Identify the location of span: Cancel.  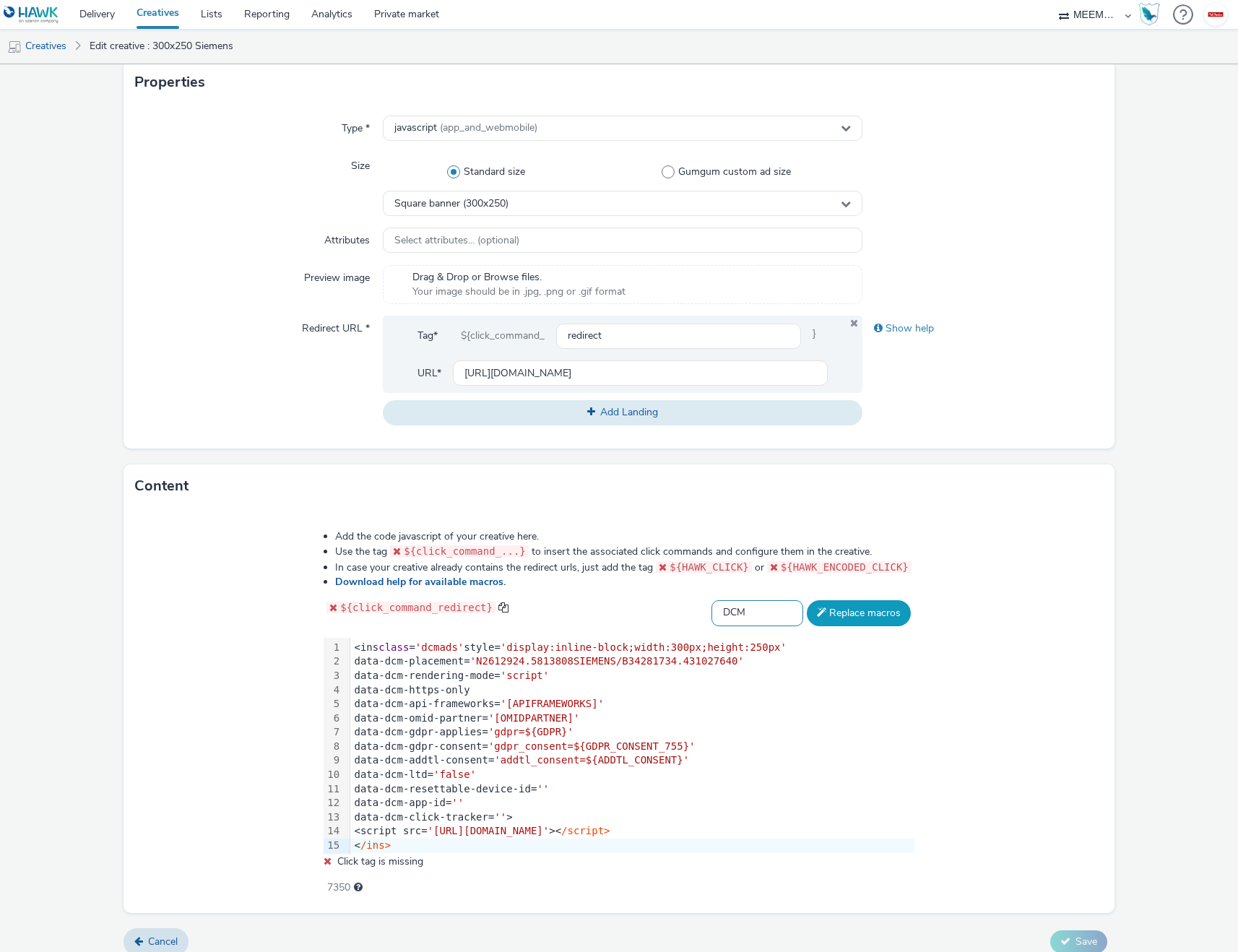
(163, 941).